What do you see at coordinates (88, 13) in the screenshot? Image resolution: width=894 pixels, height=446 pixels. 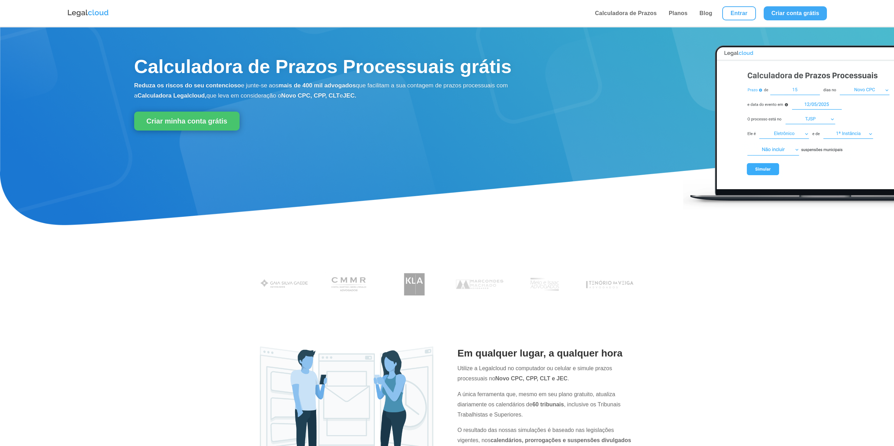 I see `img: Logo da Legalcloud` at bounding box center [88, 13].